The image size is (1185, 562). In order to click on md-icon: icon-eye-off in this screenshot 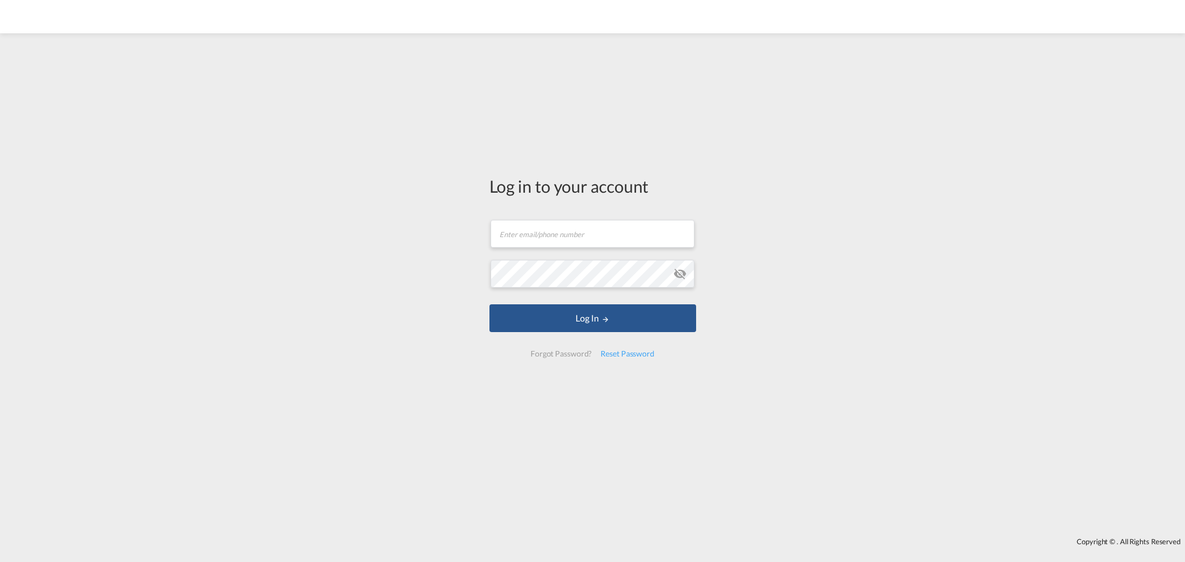, I will do `click(680, 274)`.